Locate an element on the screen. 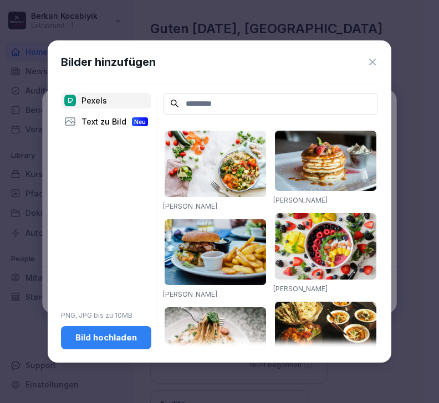 The height and width of the screenshot is (403, 439). img: pexels-photo-70497.jpeg is located at coordinates (215, 253).